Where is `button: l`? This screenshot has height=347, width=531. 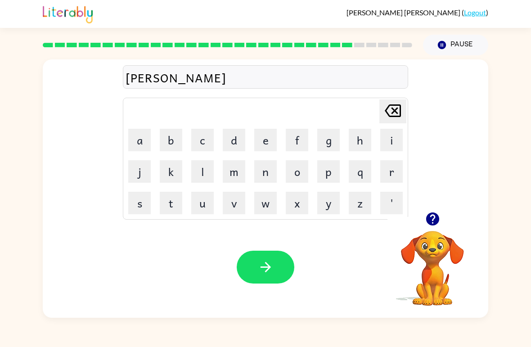 button: l is located at coordinates (202, 171).